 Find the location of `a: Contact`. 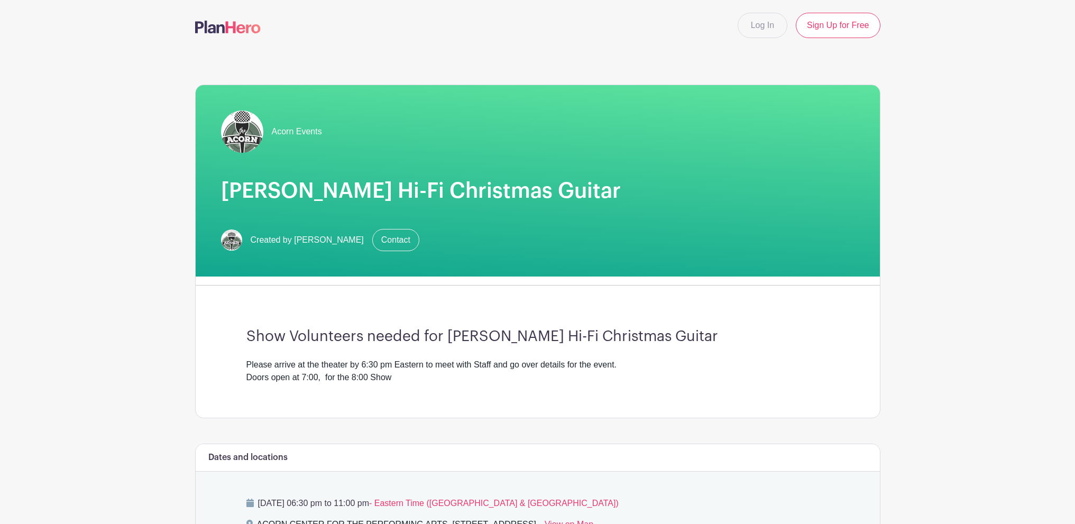

a: Contact is located at coordinates (395, 240).